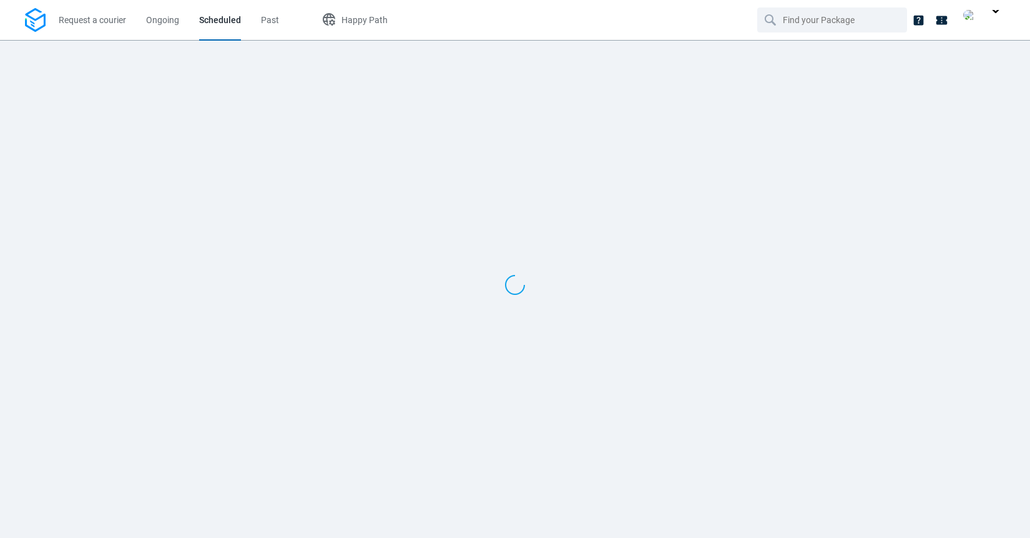 This screenshot has width=1030, height=538. I want to click on img: Spinner, so click(515, 285).